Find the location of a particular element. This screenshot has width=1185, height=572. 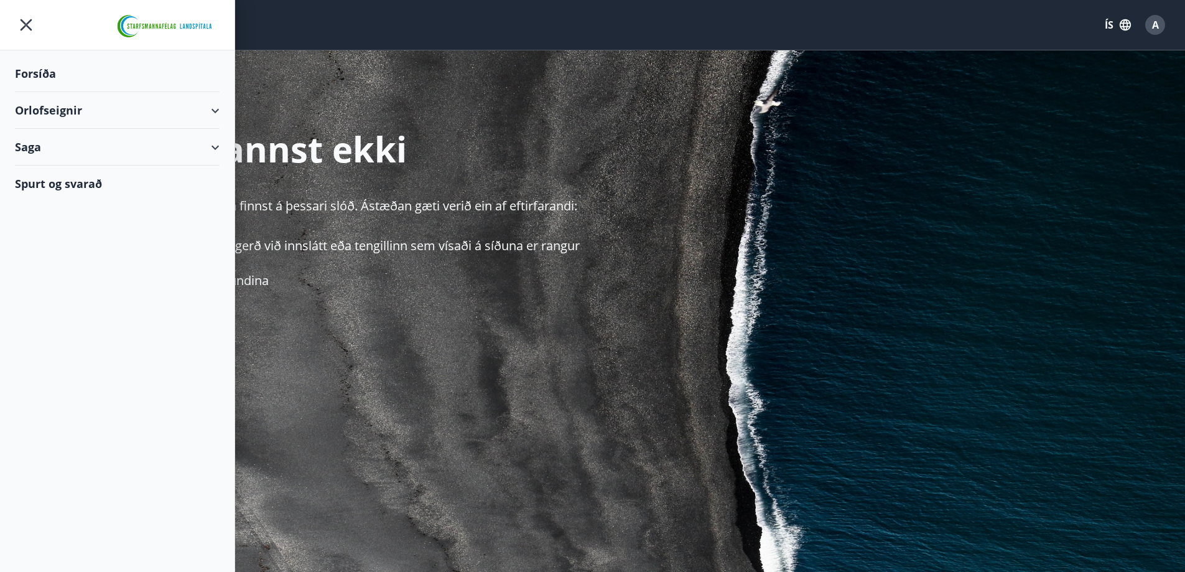

div: Saga is located at coordinates (117, 147).